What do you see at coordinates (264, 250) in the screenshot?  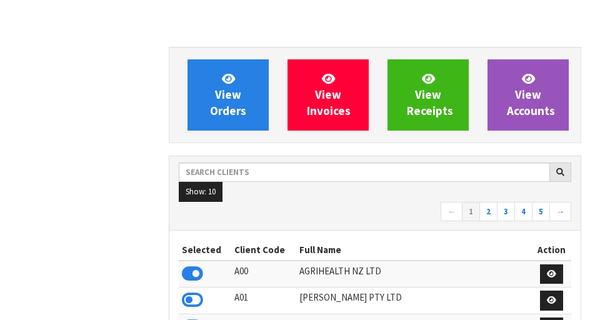 I see `th: Client Code` at bounding box center [264, 250].